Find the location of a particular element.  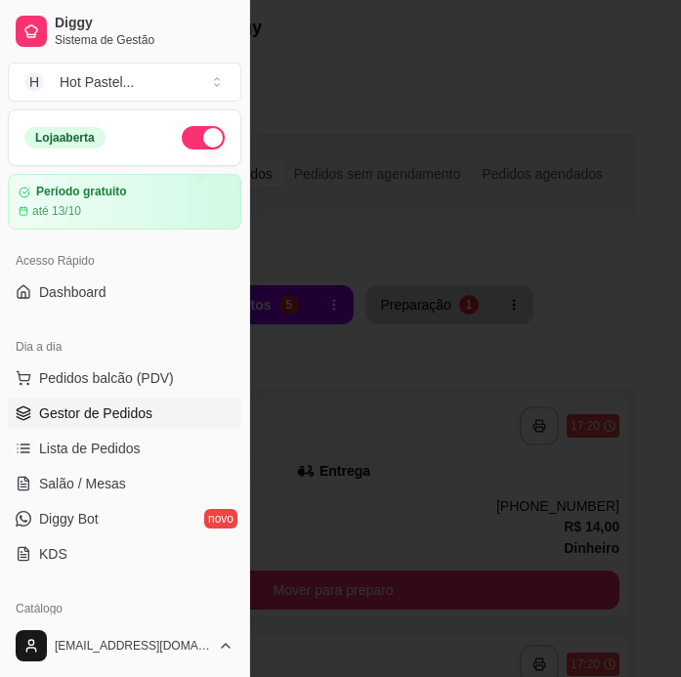

span: Pedidos balcão (PDV) is located at coordinates (107, 378).